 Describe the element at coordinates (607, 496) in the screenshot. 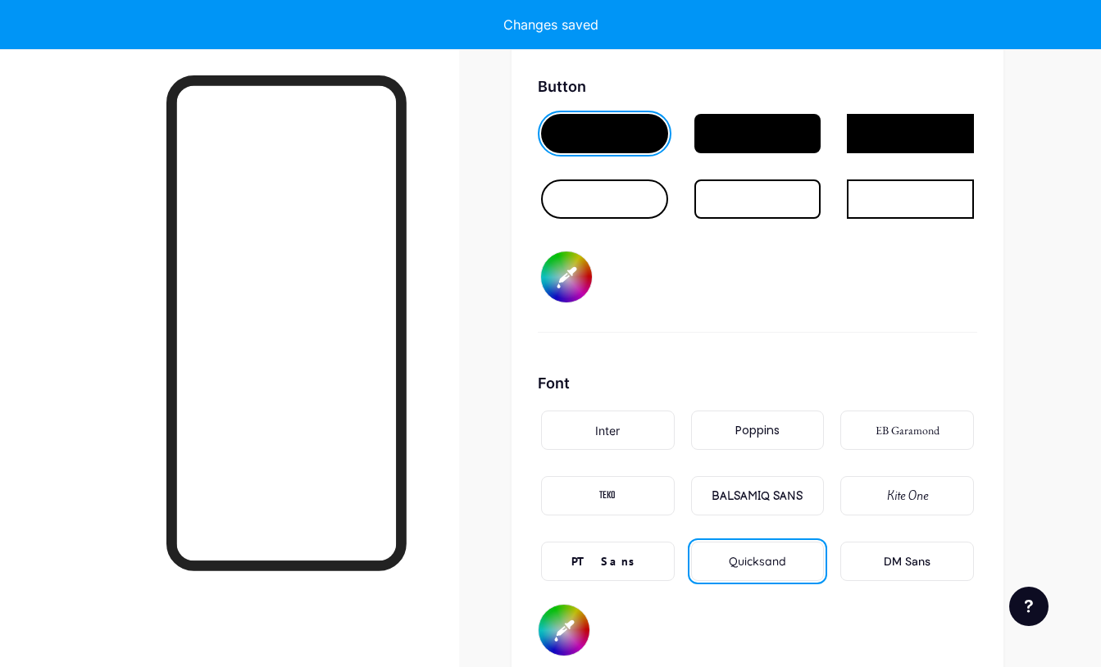

I see `div: TEKO` at that location.